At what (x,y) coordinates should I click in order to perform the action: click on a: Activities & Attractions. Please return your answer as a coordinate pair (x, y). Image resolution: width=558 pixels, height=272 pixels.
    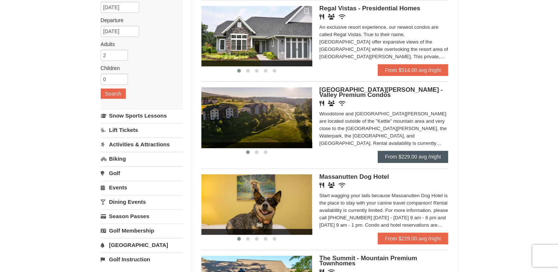
    Looking at the image, I should click on (142, 144).